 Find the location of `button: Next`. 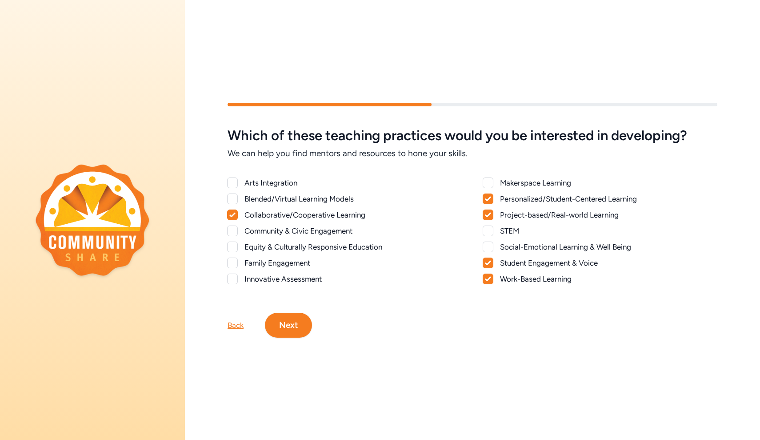

button: Next is located at coordinates (289, 325).